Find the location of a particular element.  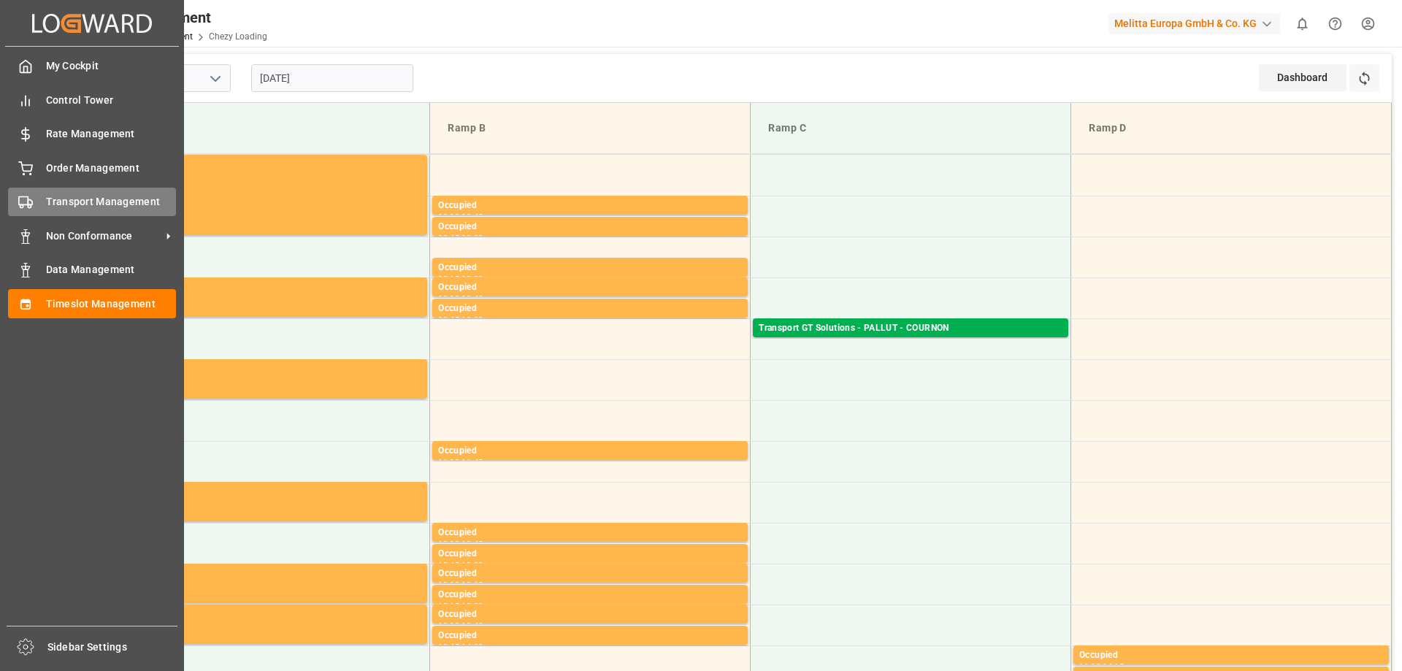

div: Ramp C is located at coordinates (911, 128).